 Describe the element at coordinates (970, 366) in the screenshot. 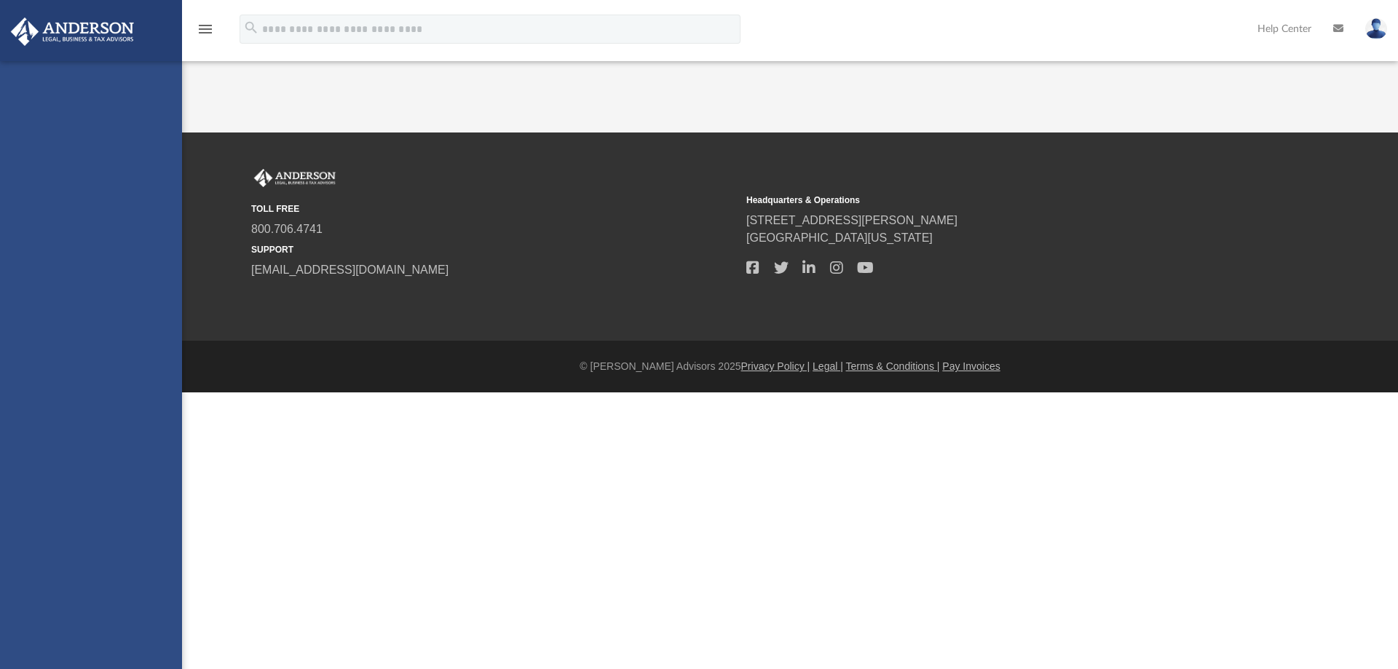

I see `a: Pay Invoices` at that location.